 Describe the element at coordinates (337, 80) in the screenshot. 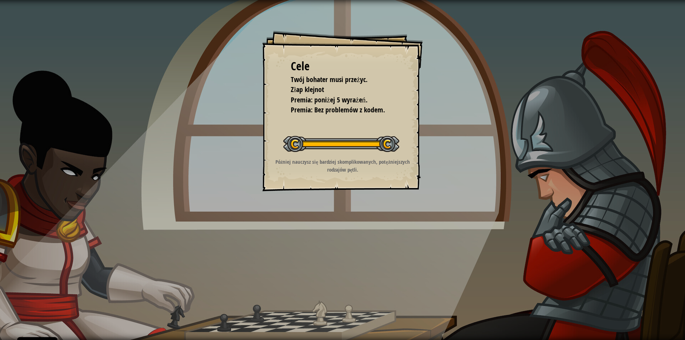

I see `li: Twój bohater musi przeżyc.` at that location.